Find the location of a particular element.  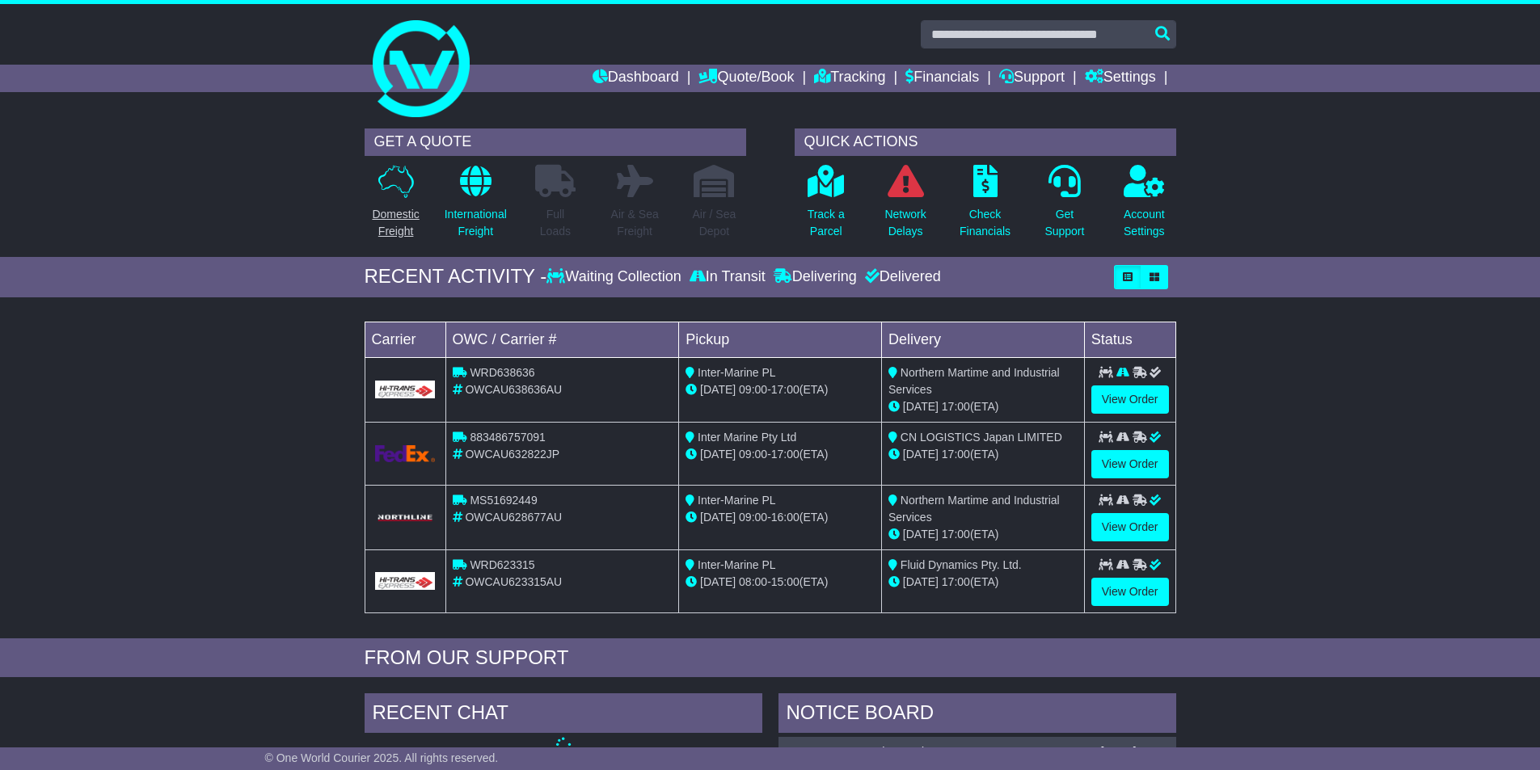

span: OWCAU623315AU is located at coordinates (513, 582).